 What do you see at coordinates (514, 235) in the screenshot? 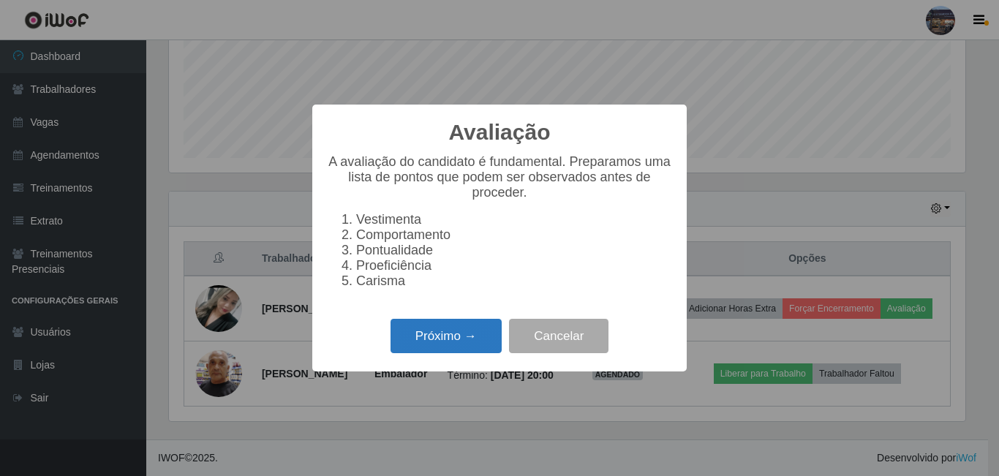
I see `li: Comportamento` at bounding box center [514, 235].